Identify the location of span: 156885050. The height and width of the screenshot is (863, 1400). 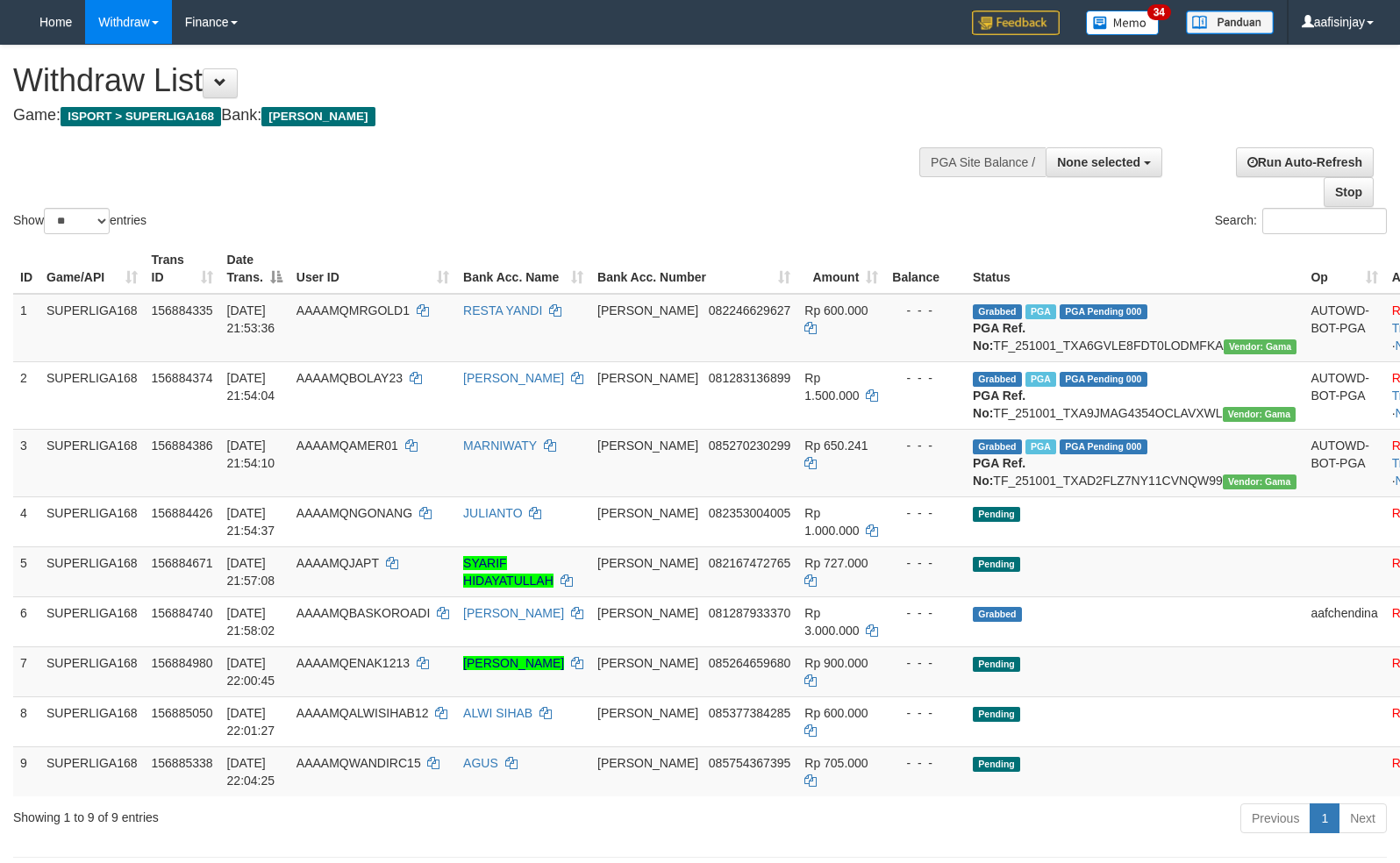
(182, 713).